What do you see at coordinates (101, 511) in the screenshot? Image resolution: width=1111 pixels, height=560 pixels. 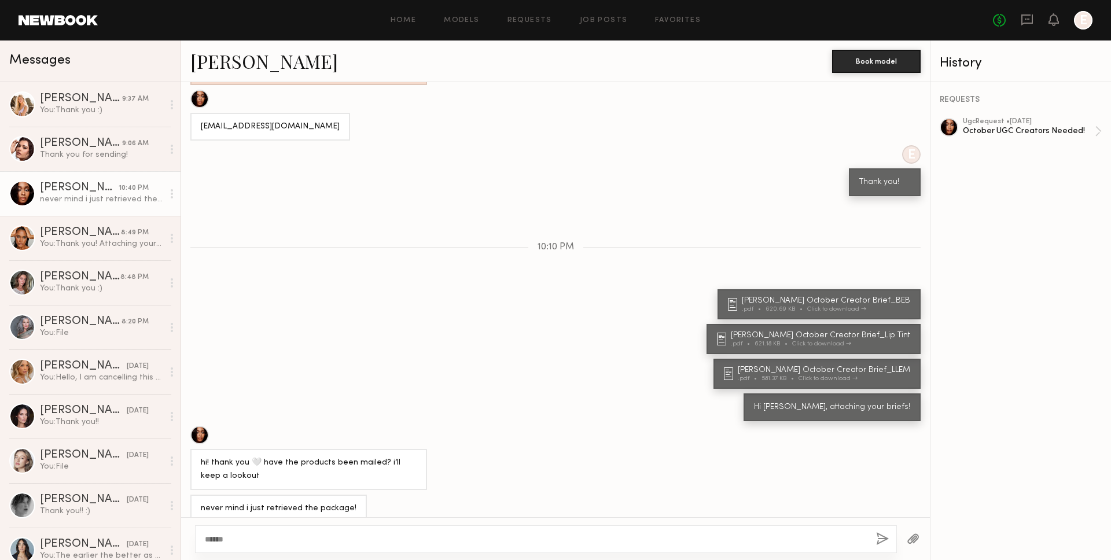 I see `div: Thank you!! :)` at bounding box center [101, 511].